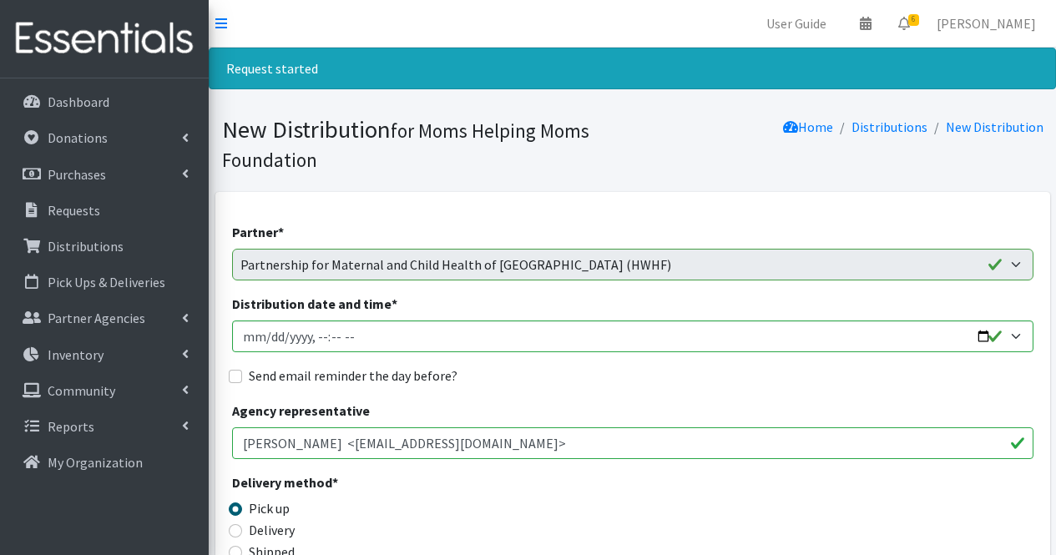  What do you see at coordinates (73, 210) in the screenshot?
I see `p: Requests` at bounding box center [73, 210].